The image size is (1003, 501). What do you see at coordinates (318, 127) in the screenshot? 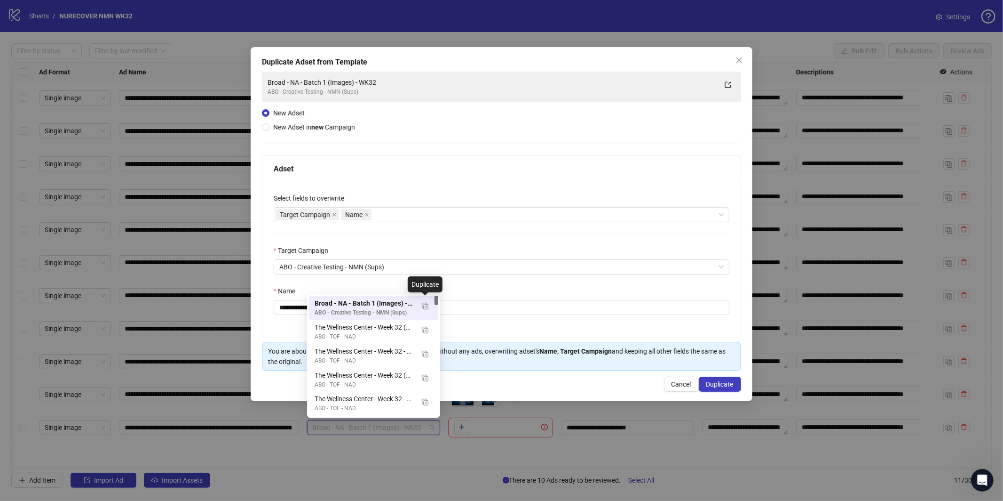
I see `strong: new` at bounding box center [318, 127].